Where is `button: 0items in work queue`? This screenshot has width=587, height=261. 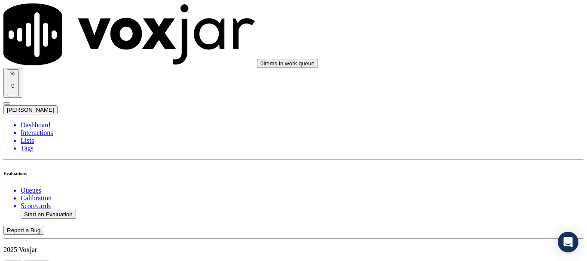 button: 0items in work queue is located at coordinates (287, 63).